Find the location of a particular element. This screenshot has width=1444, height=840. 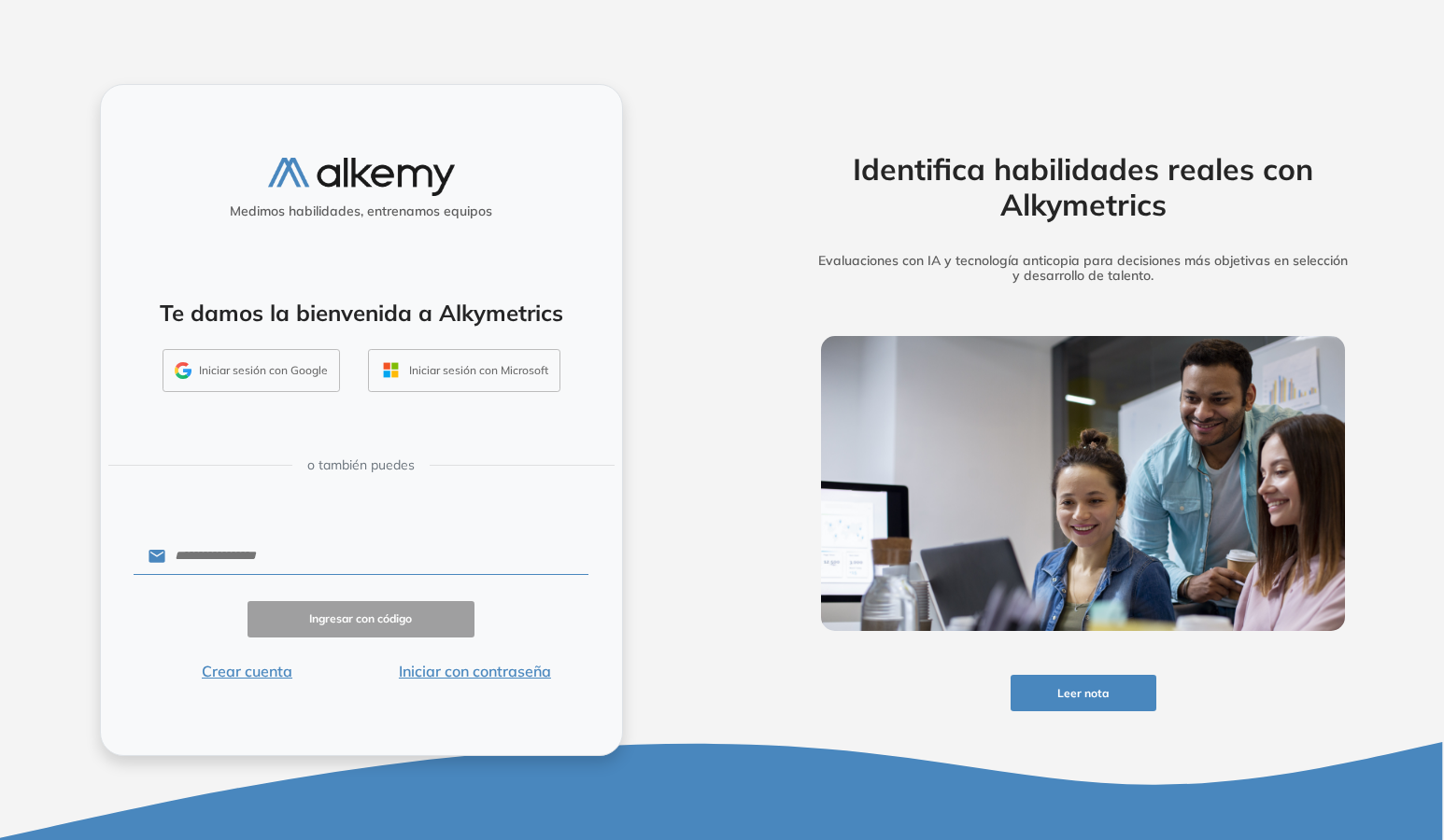

button: Iniciar sesión con Microsoft is located at coordinates (465, 371).